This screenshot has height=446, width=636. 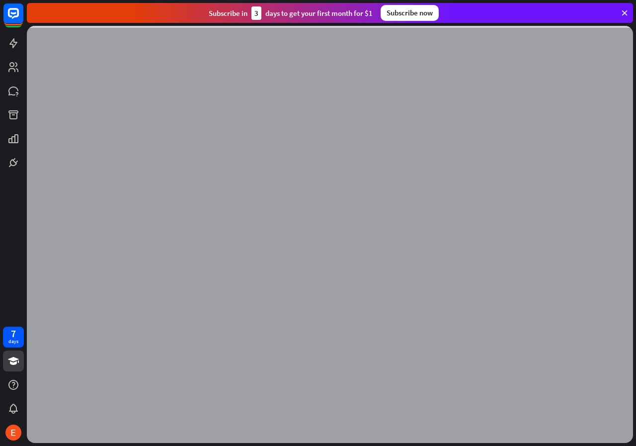 What do you see at coordinates (13, 334) in the screenshot?
I see `div: 7` at bounding box center [13, 334].